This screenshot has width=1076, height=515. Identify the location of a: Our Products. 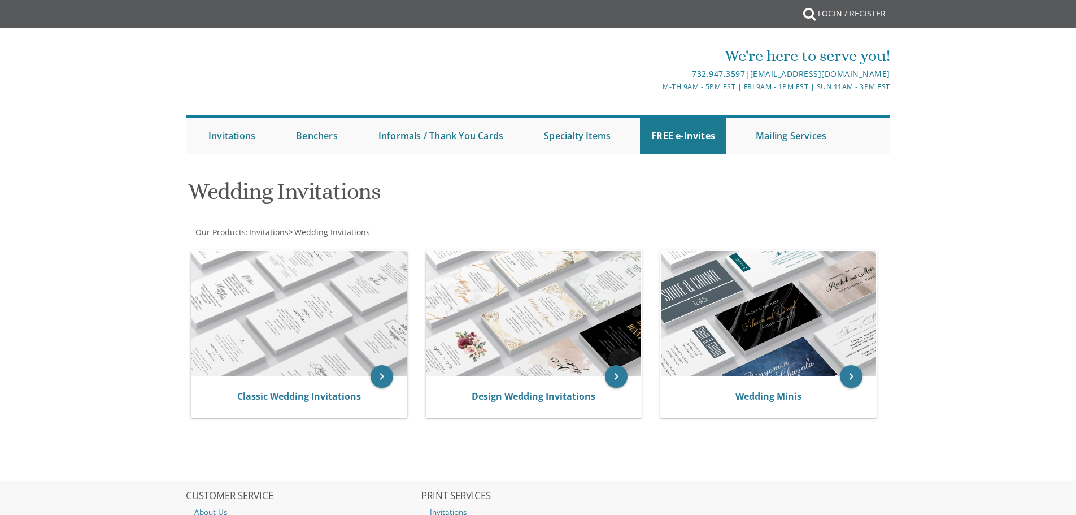
(220, 232).